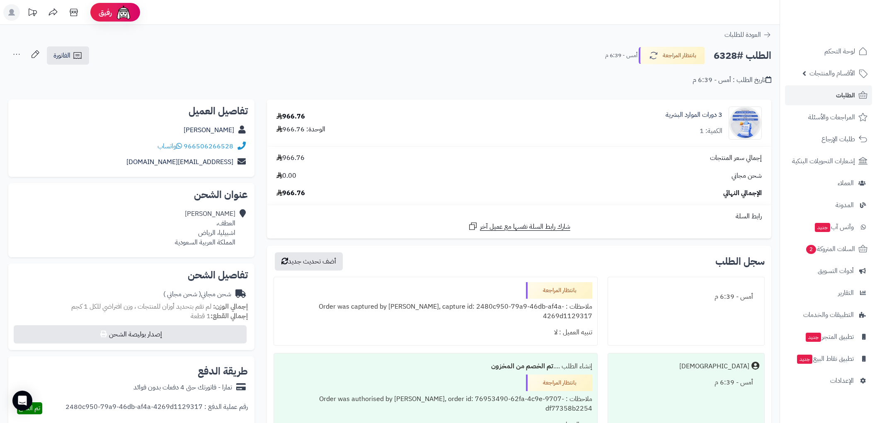 The width and height of the screenshot is (877, 423). What do you see at coordinates (131, 111) in the screenshot?
I see `h2: تفاصيل العميل` at bounding box center [131, 111].